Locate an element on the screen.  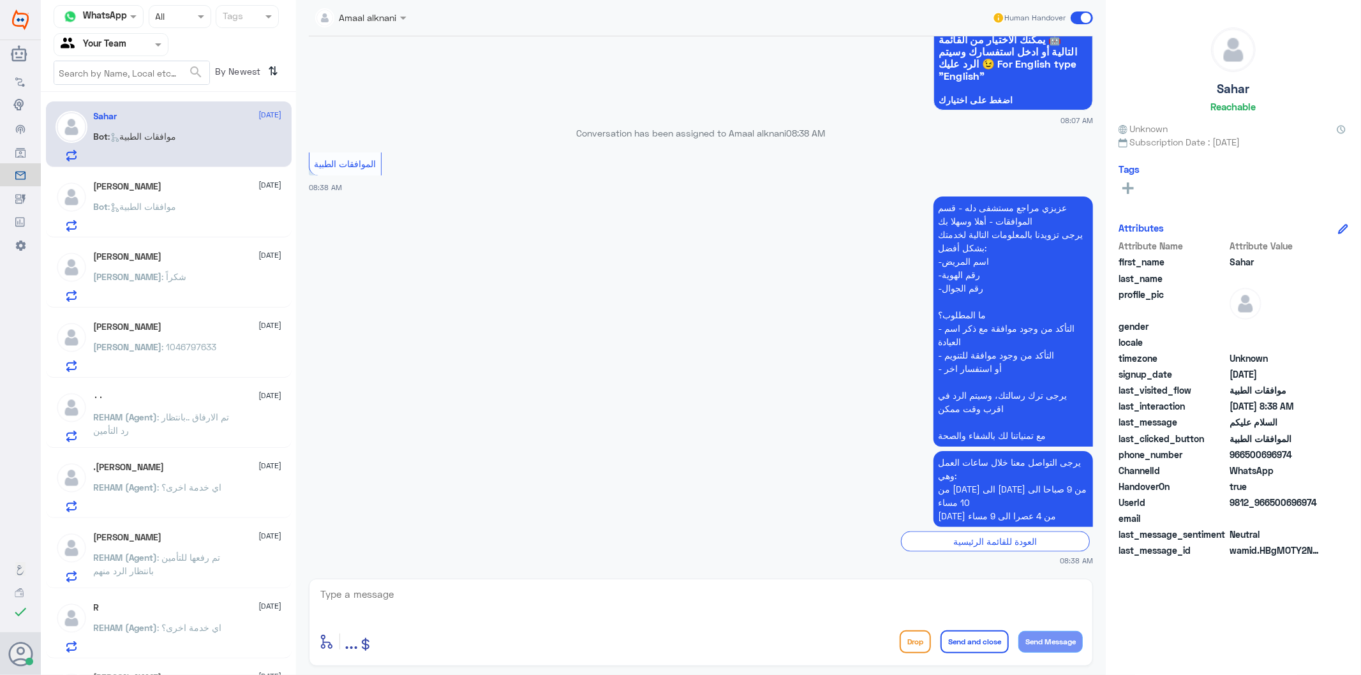
span: 2025-08-14T05:38:39.864Z is located at coordinates (1276, 406).